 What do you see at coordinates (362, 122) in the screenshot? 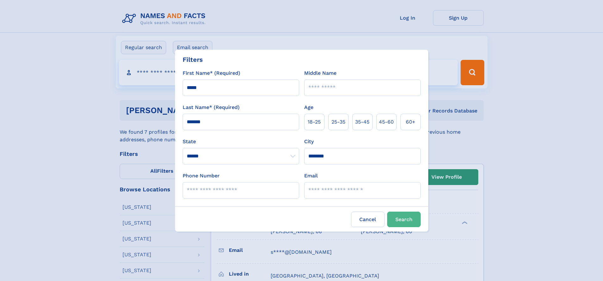
I see `span: 35‑45` at bounding box center [362, 122].